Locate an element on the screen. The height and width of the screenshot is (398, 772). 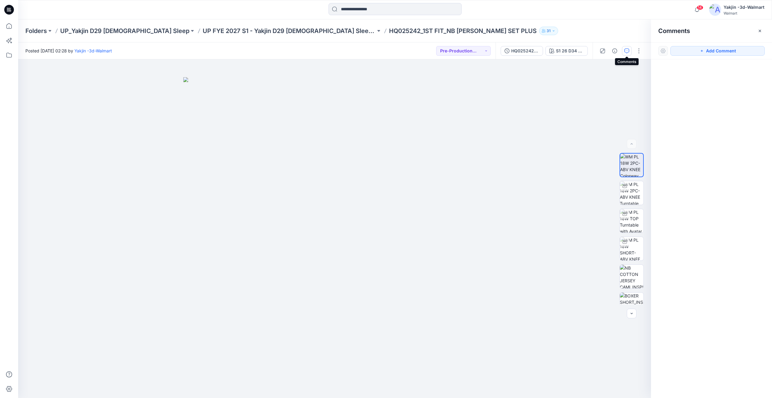
img: WM PL 18W 2PC-ABV KNEE Colorway wo Avatar is located at coordinates (632, 165).